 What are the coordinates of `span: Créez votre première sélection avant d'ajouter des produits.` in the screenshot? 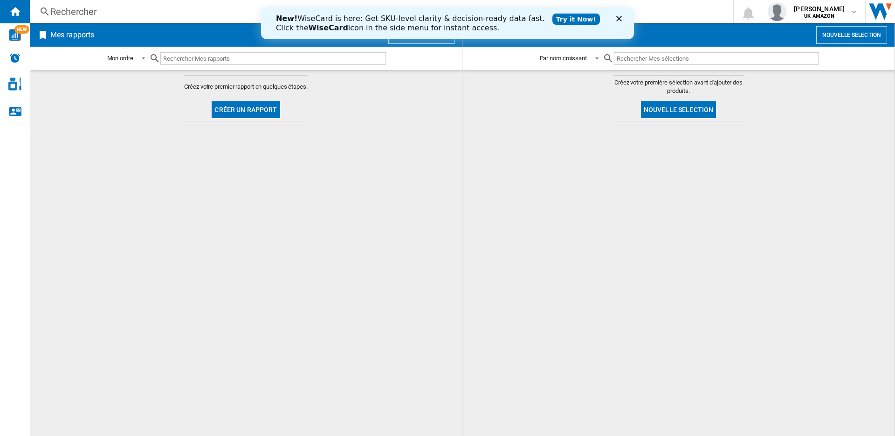 It's located at (679, 87).